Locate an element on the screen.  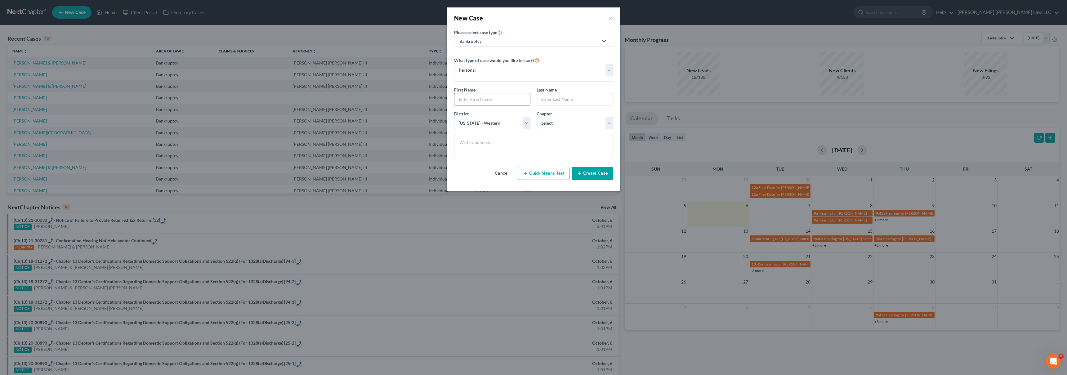
input: Enter First Name is located at coordinates (492, 99).